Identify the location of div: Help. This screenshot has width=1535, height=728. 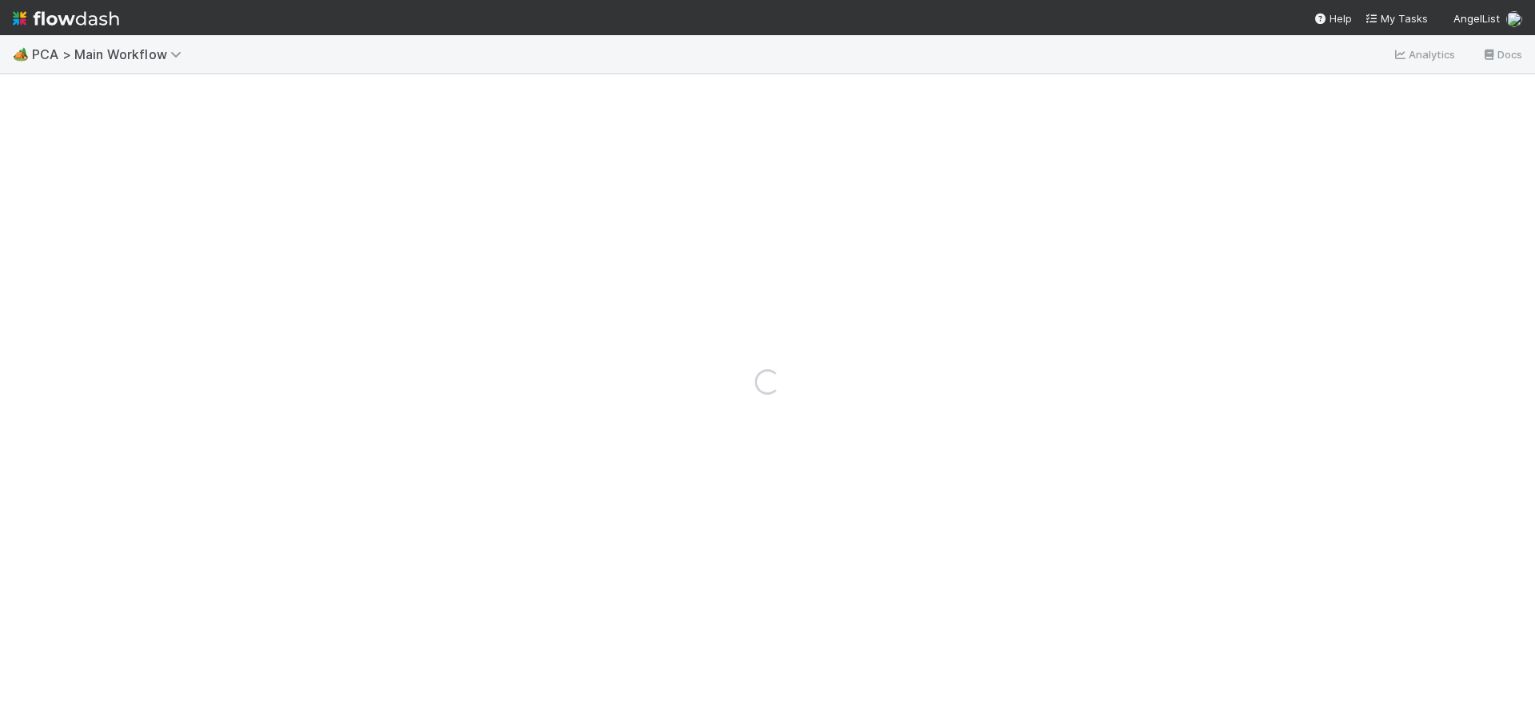
(1333, 18).